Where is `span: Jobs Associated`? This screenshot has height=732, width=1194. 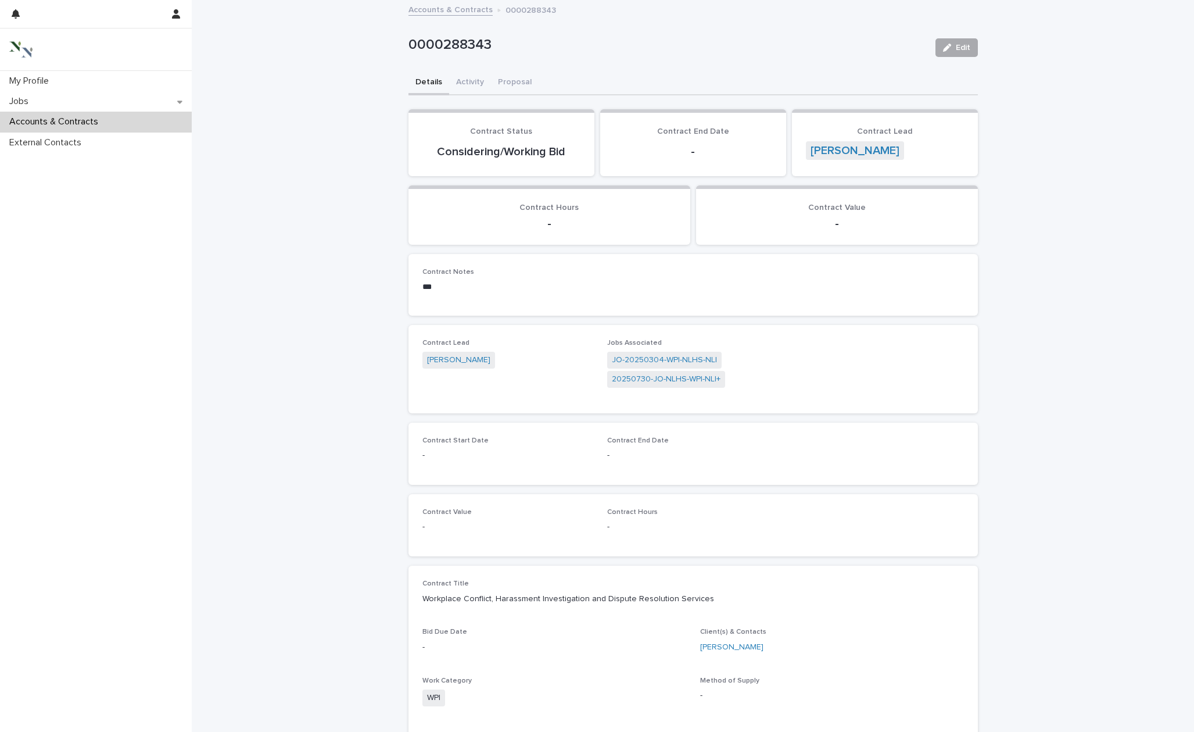 span: Jobs Associated is located at coordinates (635, 343).